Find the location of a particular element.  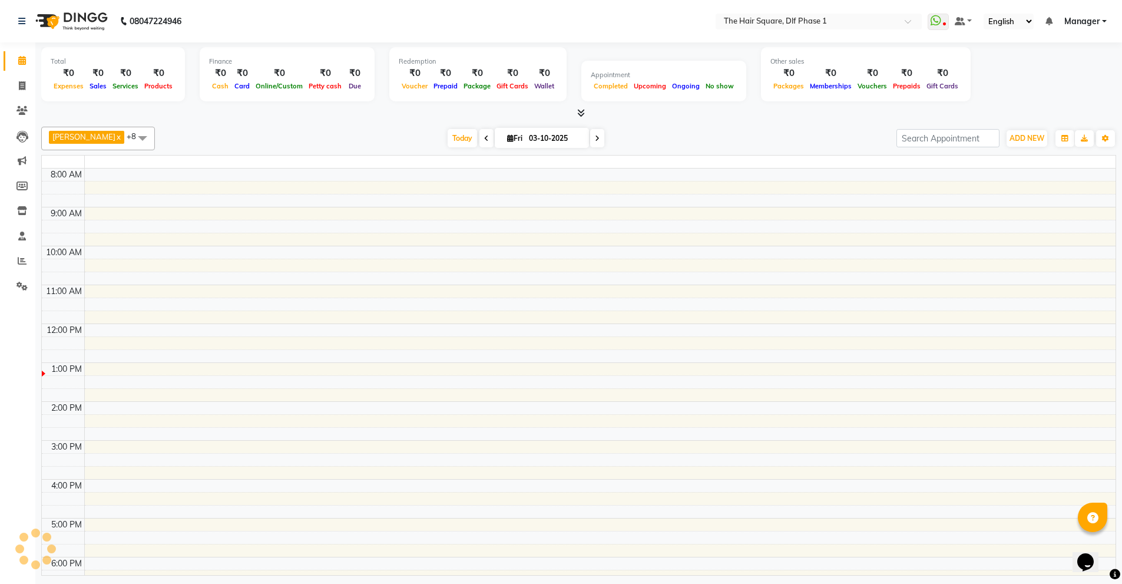

div: 5:00 PM is located at coordinates (67, 524).